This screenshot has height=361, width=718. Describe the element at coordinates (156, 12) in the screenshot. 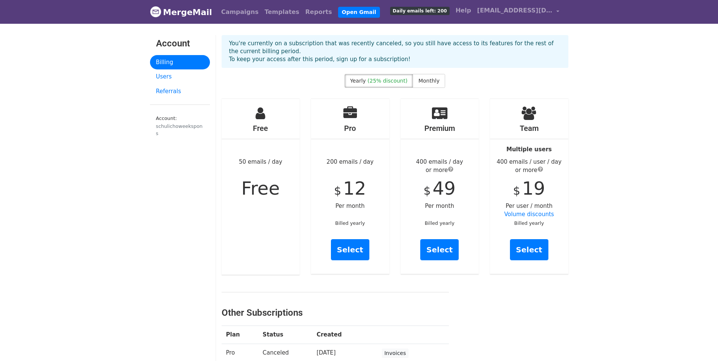

I see `img: MergeMail logo` at that location.